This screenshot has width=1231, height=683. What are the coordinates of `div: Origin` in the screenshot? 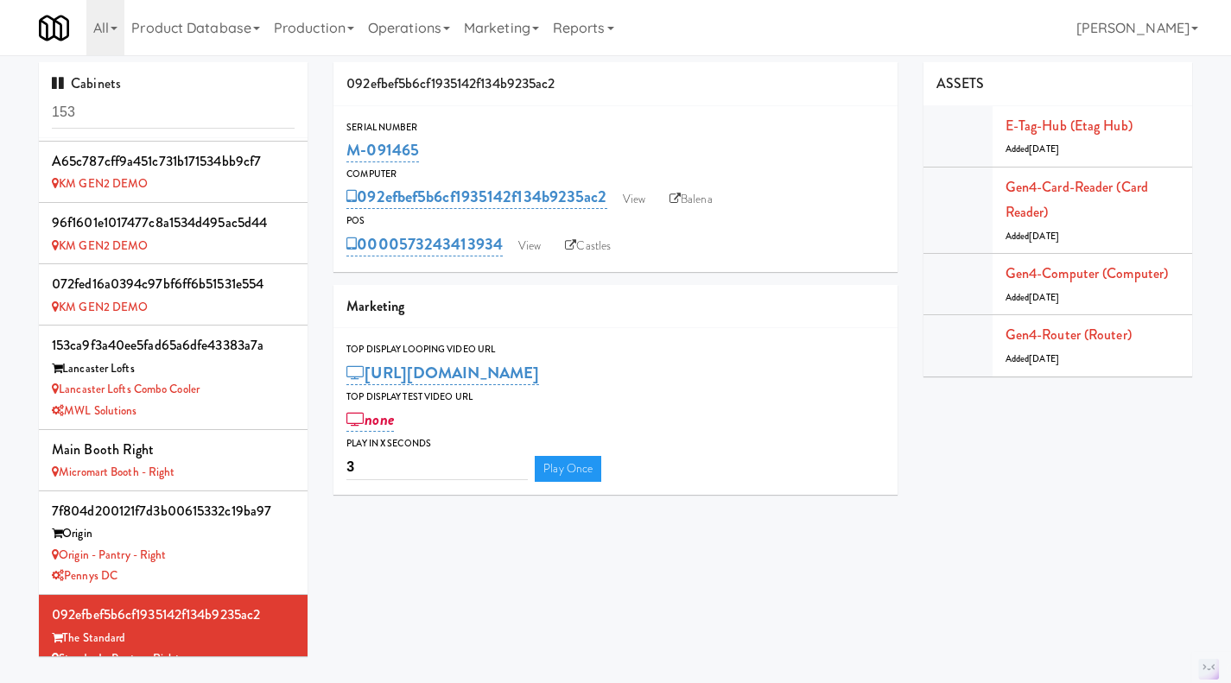 It's located at (173, 534).